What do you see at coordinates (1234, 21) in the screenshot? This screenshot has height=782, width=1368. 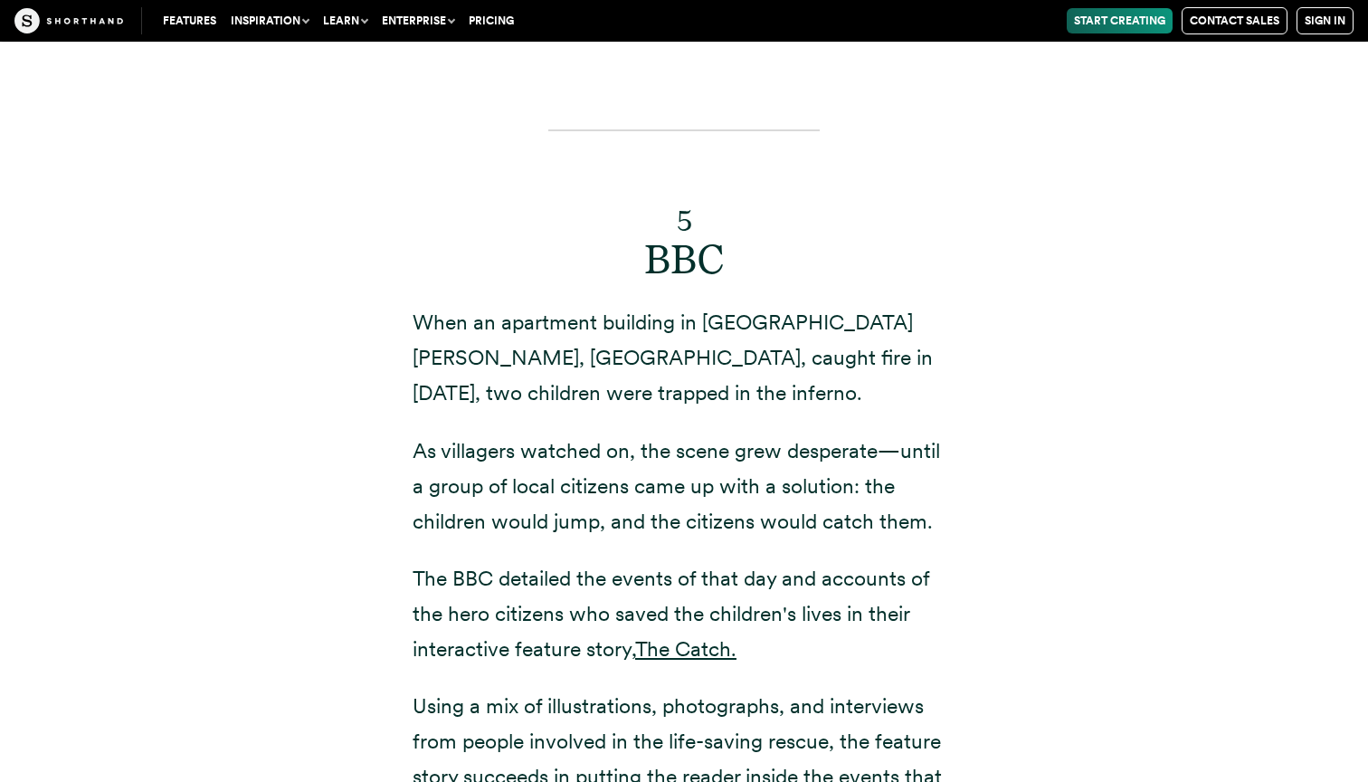 I see `a: Contact Sales` at bounding box center [1234, 21].